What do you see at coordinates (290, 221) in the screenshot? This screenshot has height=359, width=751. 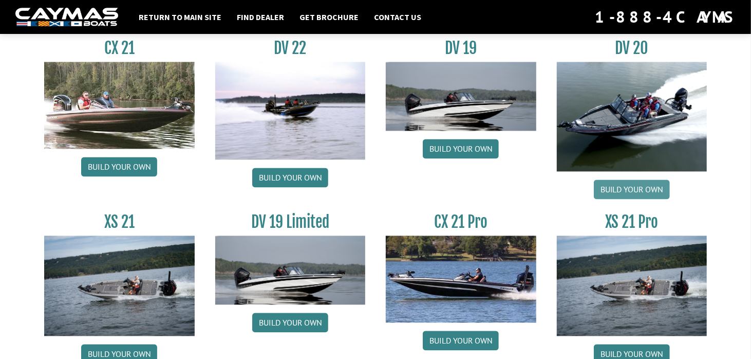 I see `h3: DV 19 Limited` at bounding box center [290, 221].